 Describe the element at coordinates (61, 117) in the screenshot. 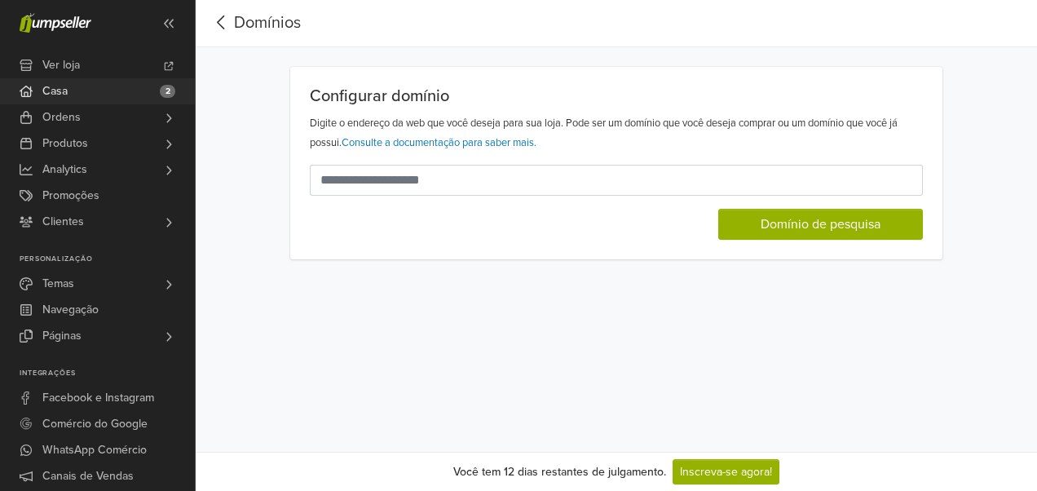

I see `span: Ordens` at that location.